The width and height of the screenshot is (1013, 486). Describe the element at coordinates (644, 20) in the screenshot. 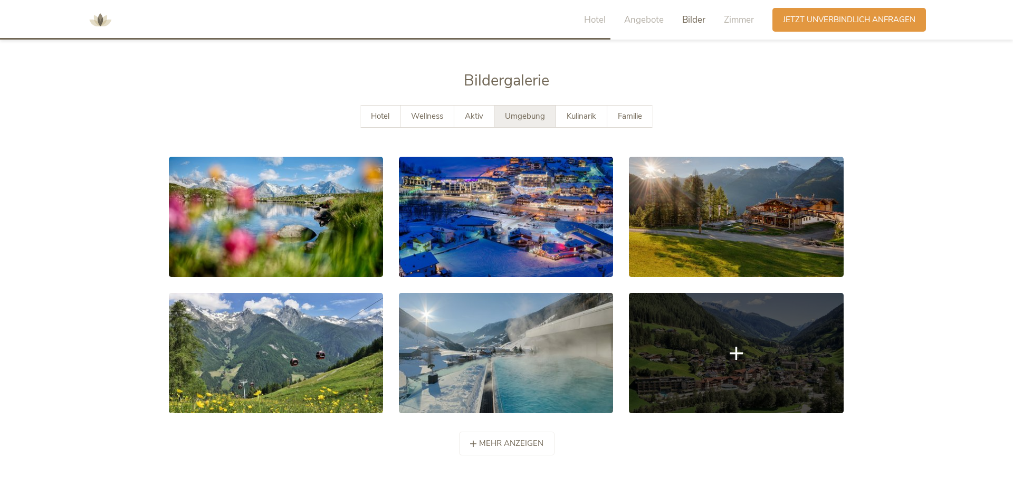

I see `span: Angebote` at that location.